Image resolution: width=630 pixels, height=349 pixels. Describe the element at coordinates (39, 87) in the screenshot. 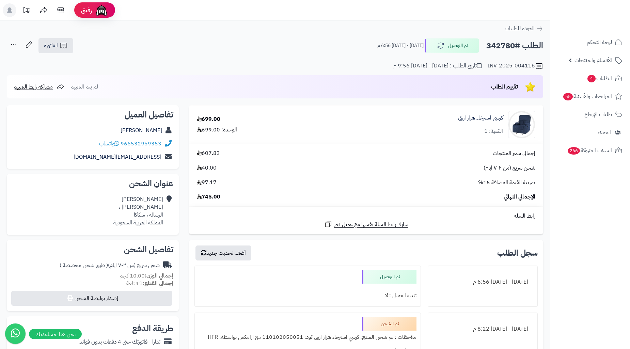

I see `a: مشاركة رابط التقييم` at that location.